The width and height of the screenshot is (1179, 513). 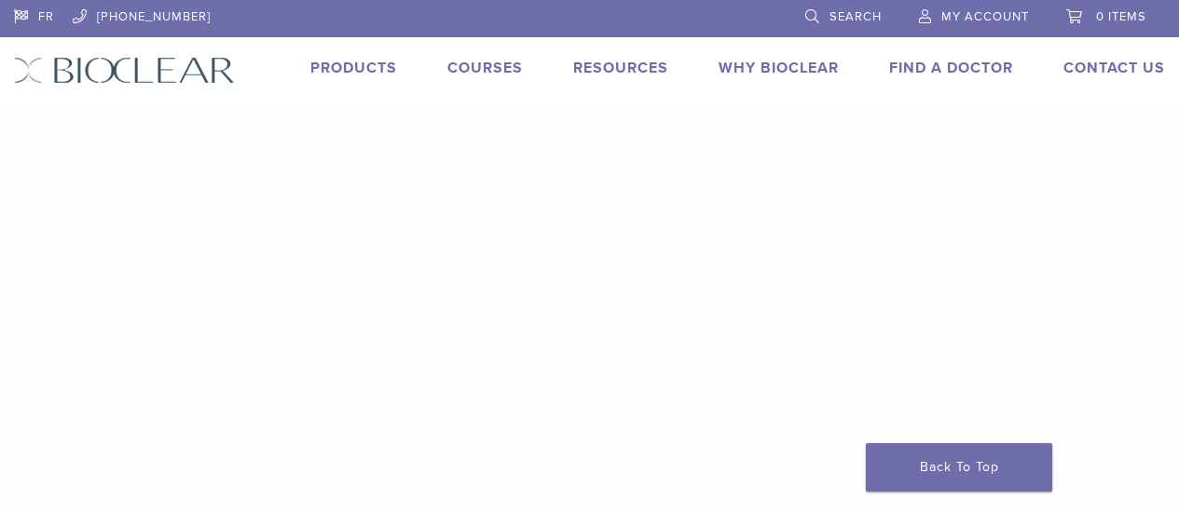 What do you see at coordinates (621, 68) in the screenshot?
I see `a: Resources` at bounding box center [621, 68].